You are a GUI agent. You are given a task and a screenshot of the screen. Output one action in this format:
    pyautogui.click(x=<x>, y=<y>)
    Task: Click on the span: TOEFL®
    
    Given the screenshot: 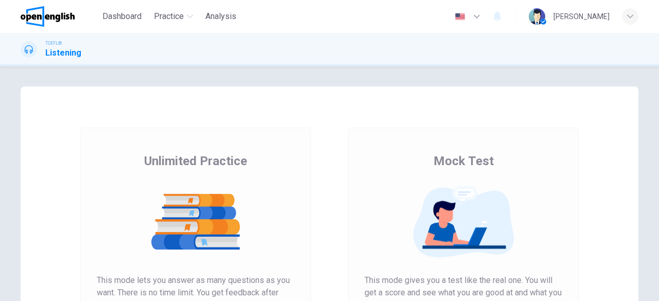 What is the action you would take?
    pyautogui.click(x=54, y=43)
    